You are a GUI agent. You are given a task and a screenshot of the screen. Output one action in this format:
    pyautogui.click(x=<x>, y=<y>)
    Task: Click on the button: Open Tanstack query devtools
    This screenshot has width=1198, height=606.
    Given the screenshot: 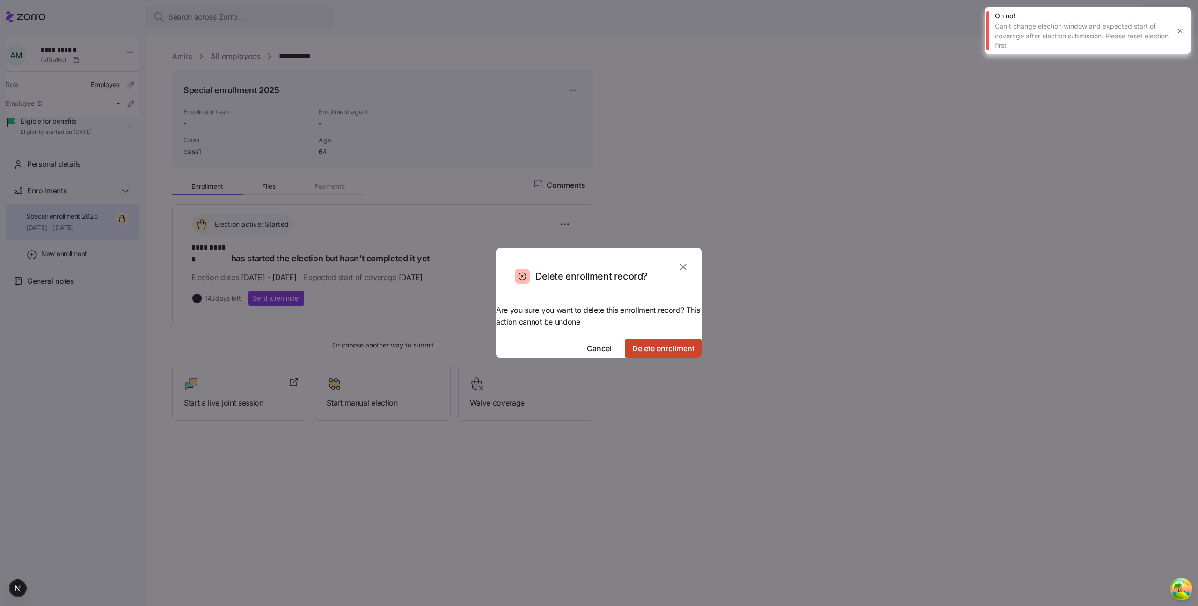 What is the action you would take?
    pyautogui.click(x=1181, y=589)
    